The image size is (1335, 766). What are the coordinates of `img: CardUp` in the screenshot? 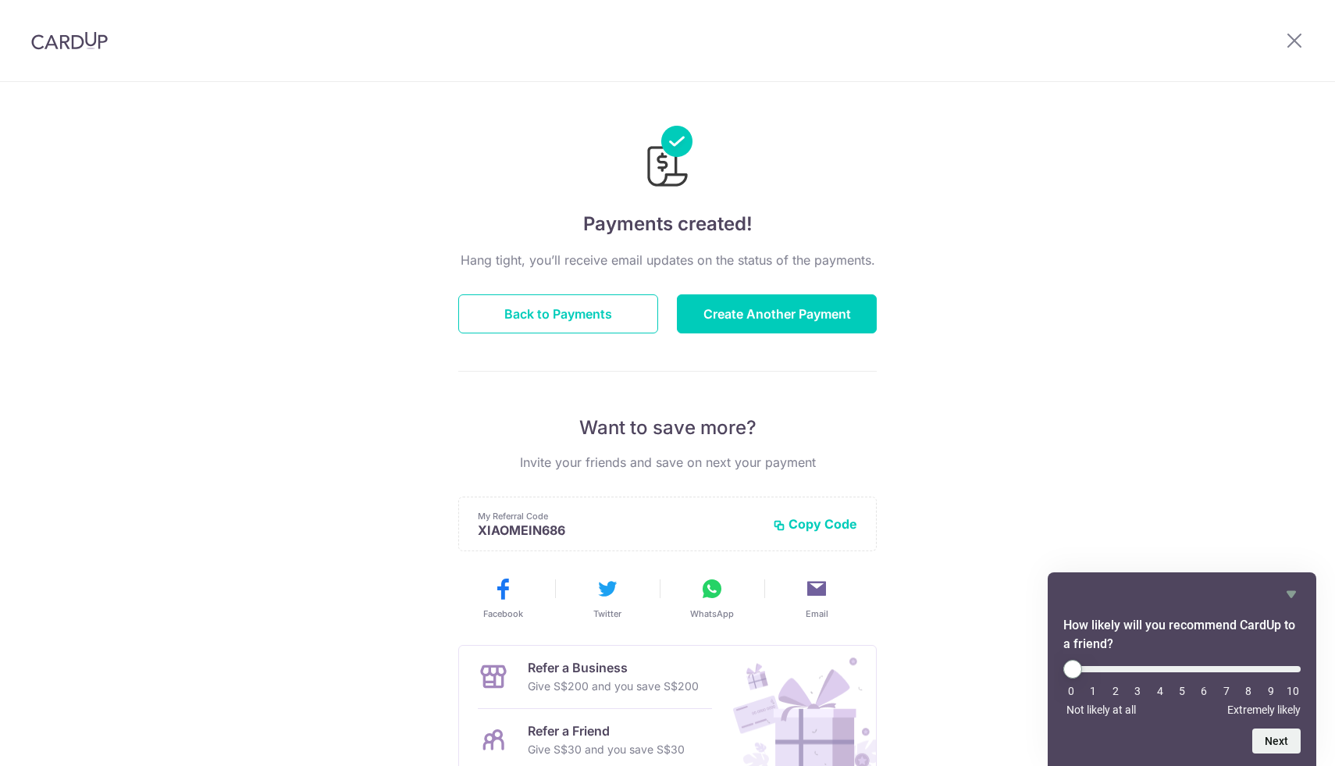 It's located at (69, 41).